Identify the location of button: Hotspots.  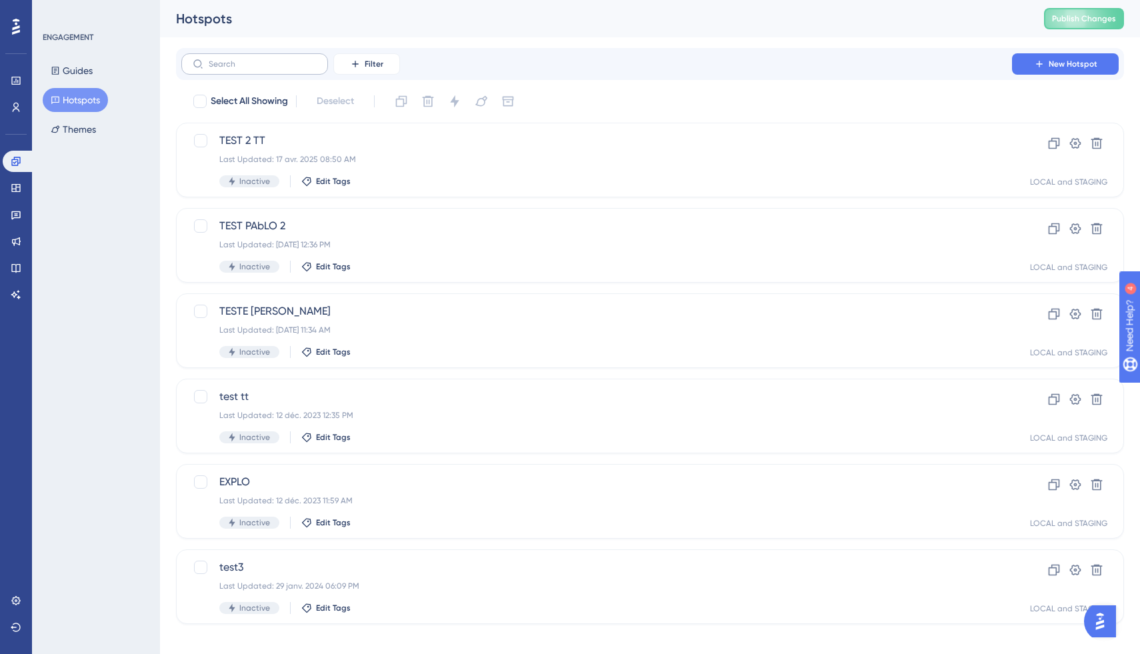
(75, 100).